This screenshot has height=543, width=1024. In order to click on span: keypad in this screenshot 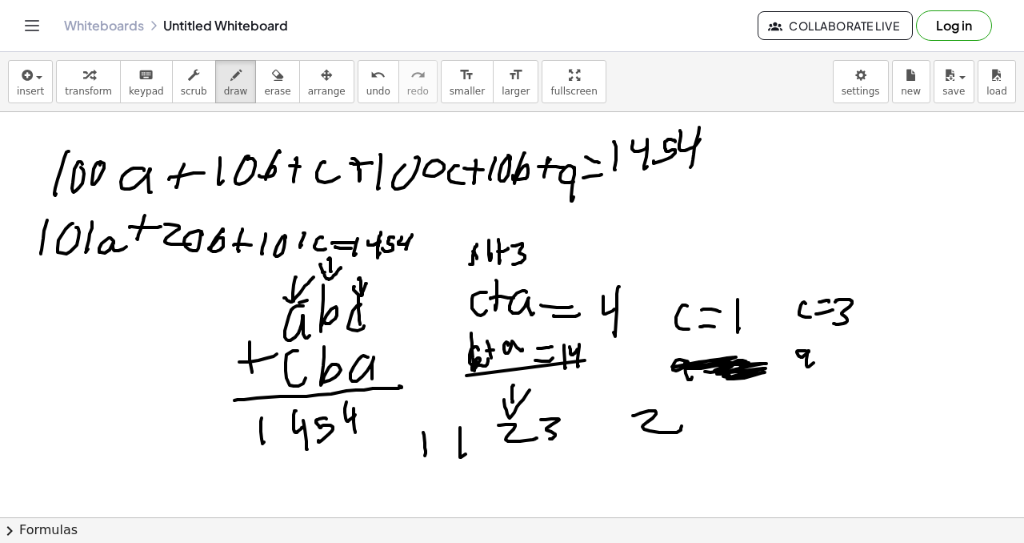, I will do `click(146, 91)`.